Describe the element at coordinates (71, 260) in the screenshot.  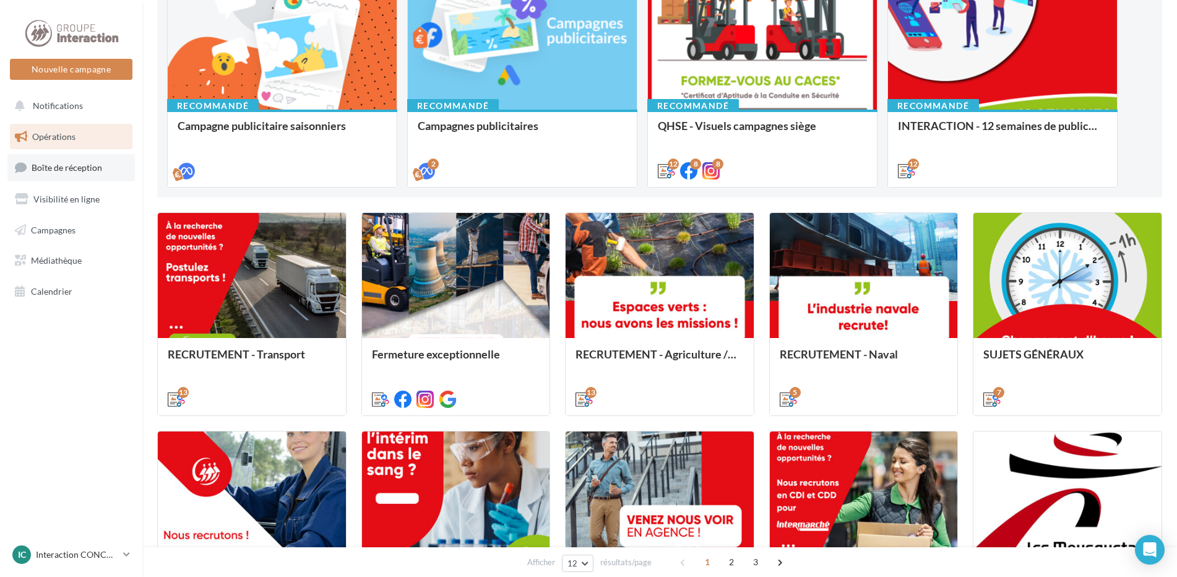
I see `a: Médiathèque` at that location.